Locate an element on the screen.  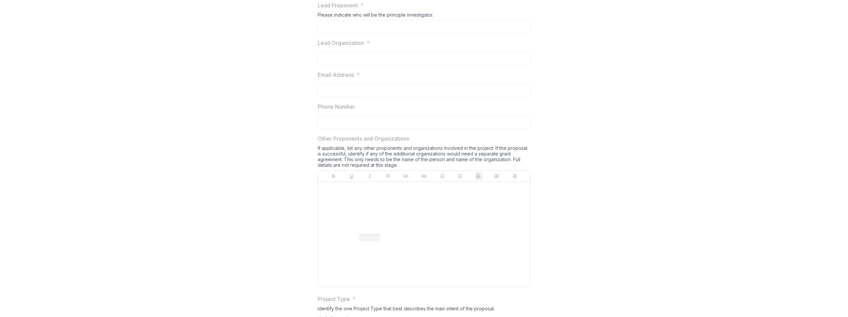
button: Align Right is located at coordinates (515, 176).